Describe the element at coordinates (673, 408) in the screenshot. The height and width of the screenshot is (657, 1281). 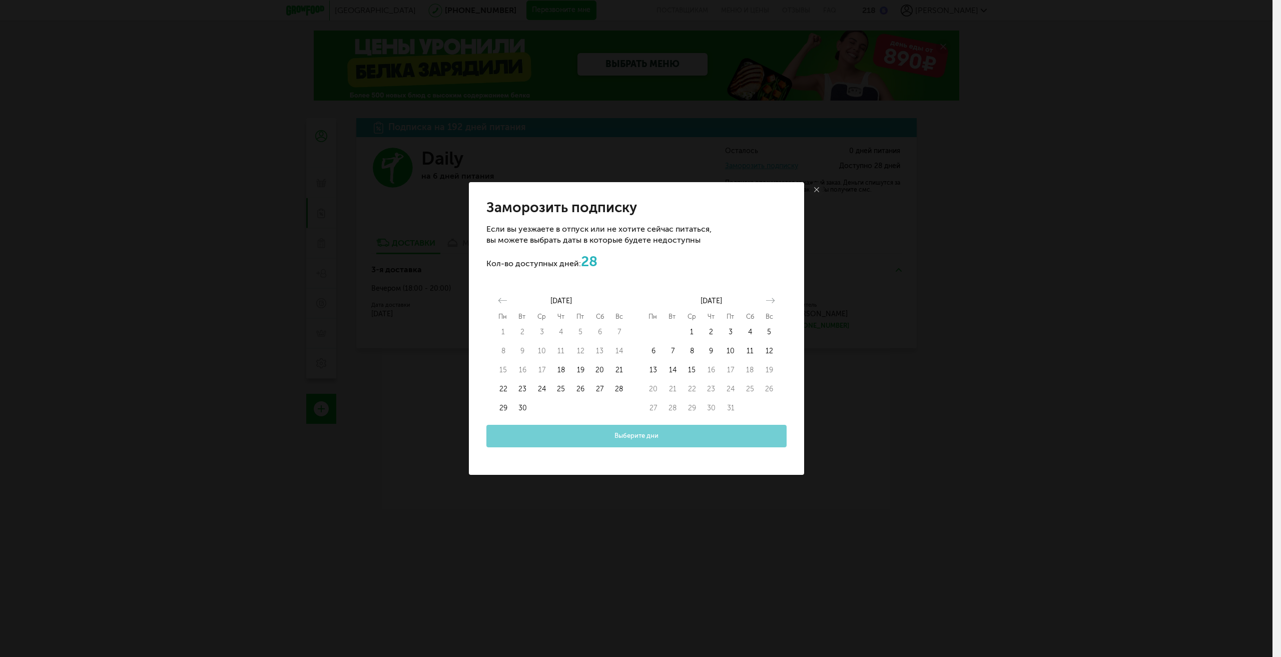
I see `button: 28` at that location.